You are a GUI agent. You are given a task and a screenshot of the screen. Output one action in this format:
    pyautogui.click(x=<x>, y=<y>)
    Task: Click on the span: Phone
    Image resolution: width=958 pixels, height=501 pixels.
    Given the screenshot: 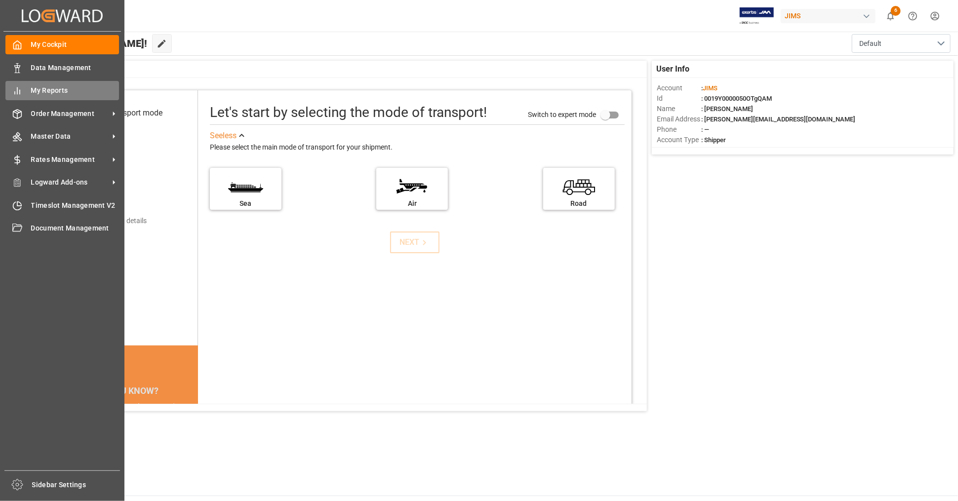 What is the action you would take?
    pyautogui.click(x=679, y=129)
    